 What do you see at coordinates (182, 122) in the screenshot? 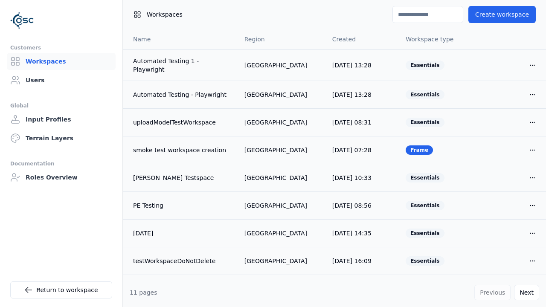
I see `a: uploadModelTestWorkspace` at bounding box center [182, 122].